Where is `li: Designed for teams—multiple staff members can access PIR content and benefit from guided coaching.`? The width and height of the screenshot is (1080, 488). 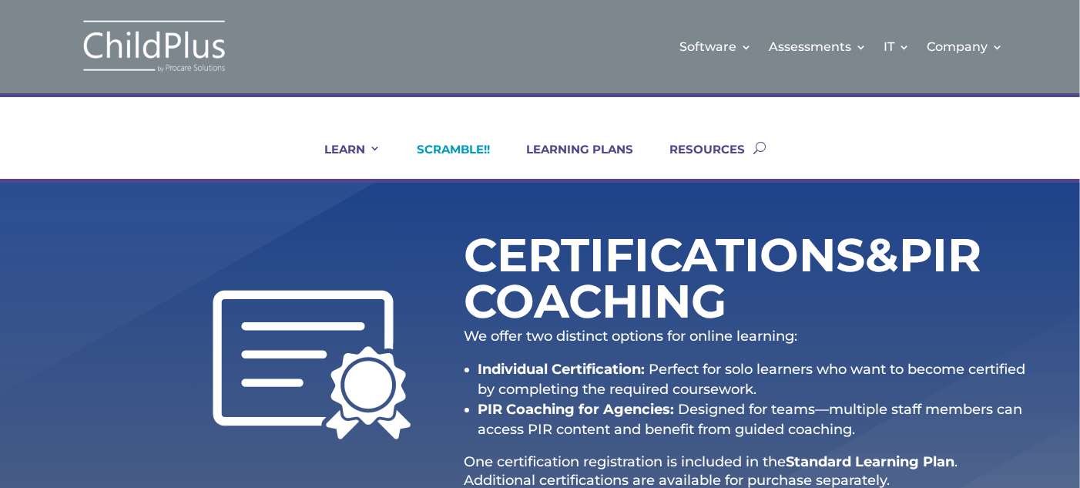 li: Designed for teams—multiple staff members can access PIR content and benefit from guided coaching. is located at coordinates (752, 419).